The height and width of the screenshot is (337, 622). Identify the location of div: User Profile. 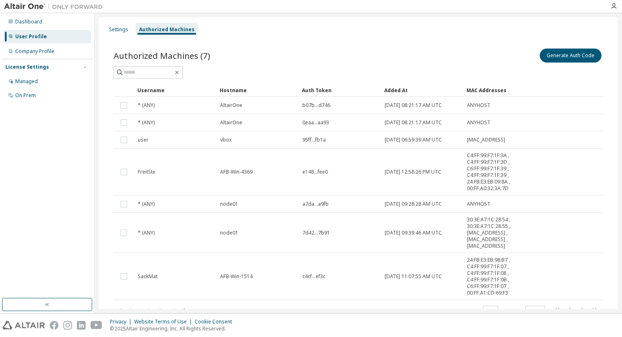
(31, 37).